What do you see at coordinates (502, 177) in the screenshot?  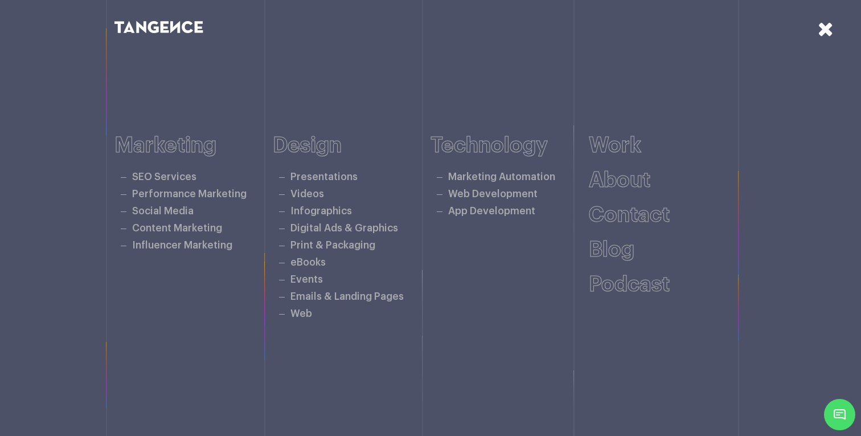 I see `a: Marketing Automation` at bounding box center [502, 177].